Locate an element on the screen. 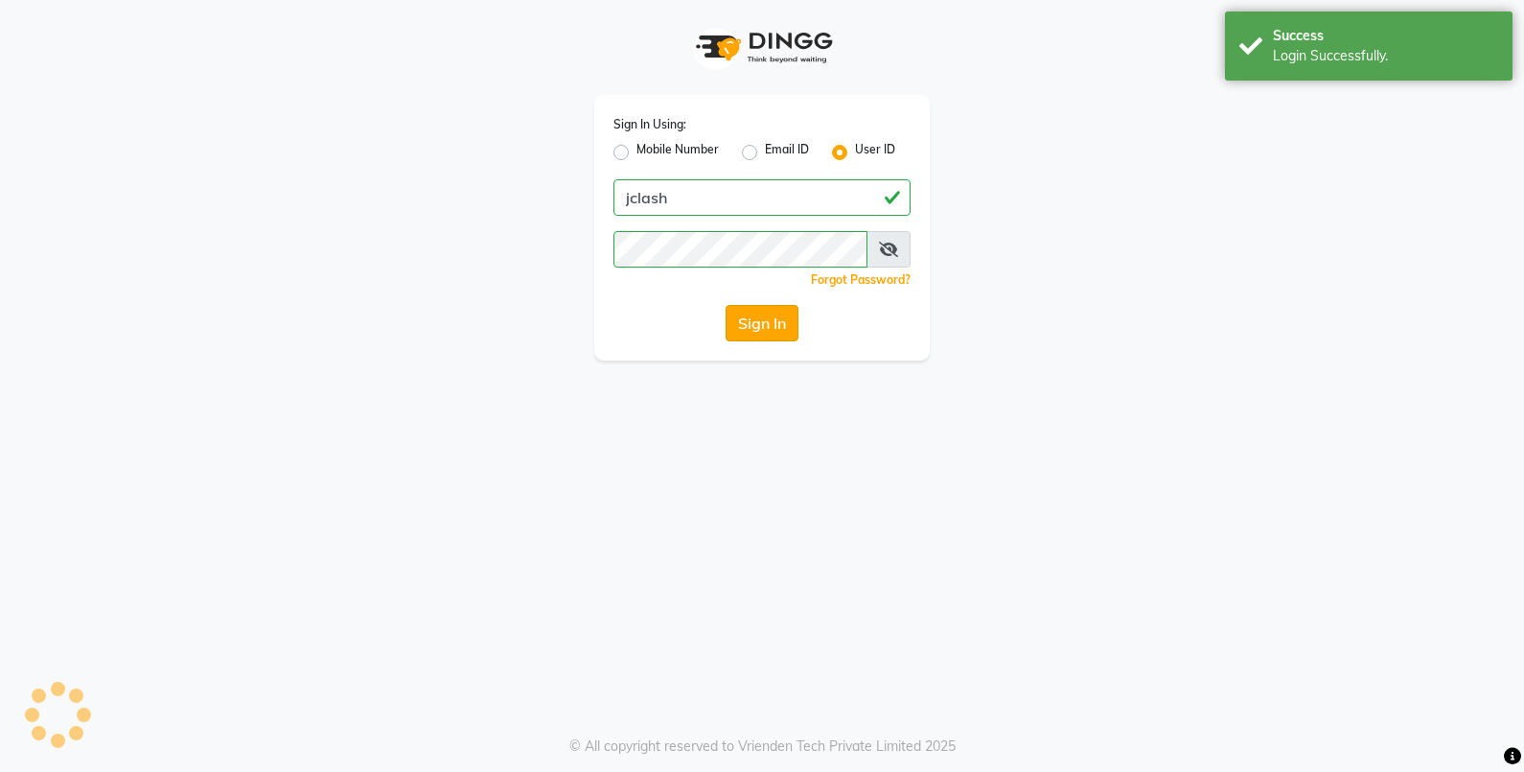  img: logo1.svg is located at coordinates (762, 47).